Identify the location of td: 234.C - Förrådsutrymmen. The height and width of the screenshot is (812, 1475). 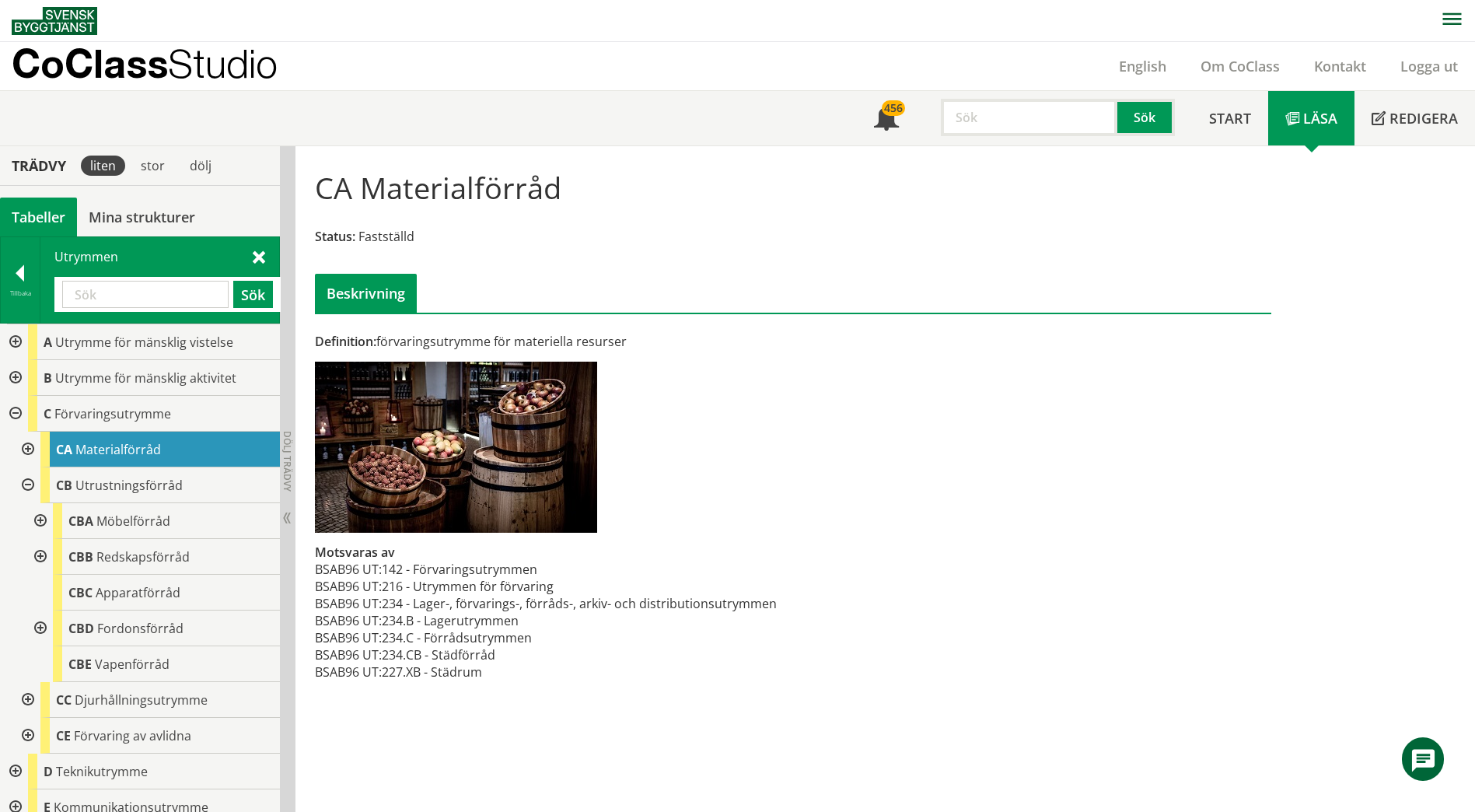
(579, 637).